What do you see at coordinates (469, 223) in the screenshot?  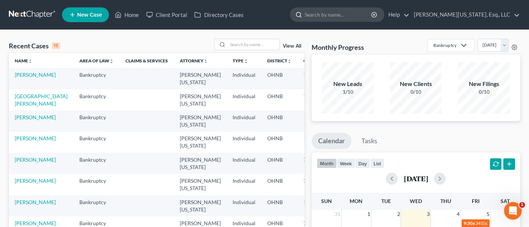 I see `span: 9:30a` at bounding box center [469, 223].